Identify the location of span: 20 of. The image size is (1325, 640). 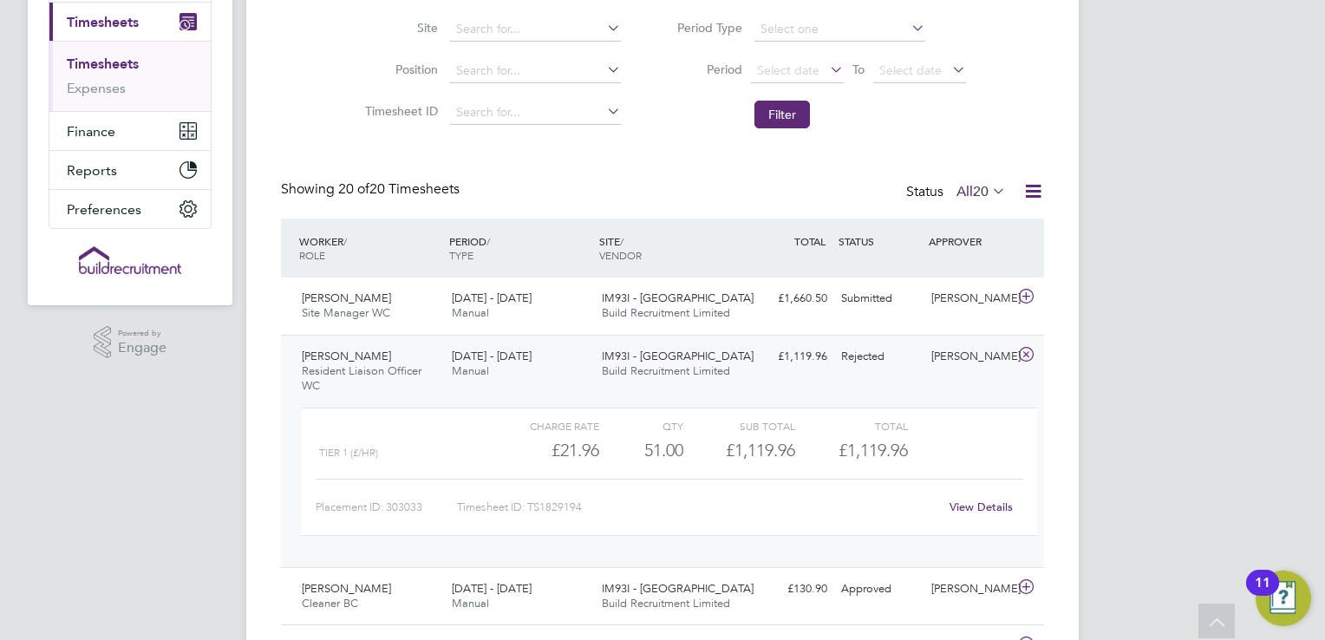
(354, 189).